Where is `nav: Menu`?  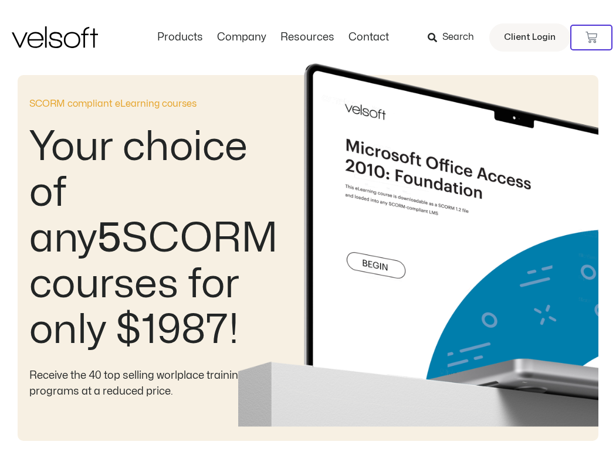
nav: Menu is located at coordinates (273, 38).